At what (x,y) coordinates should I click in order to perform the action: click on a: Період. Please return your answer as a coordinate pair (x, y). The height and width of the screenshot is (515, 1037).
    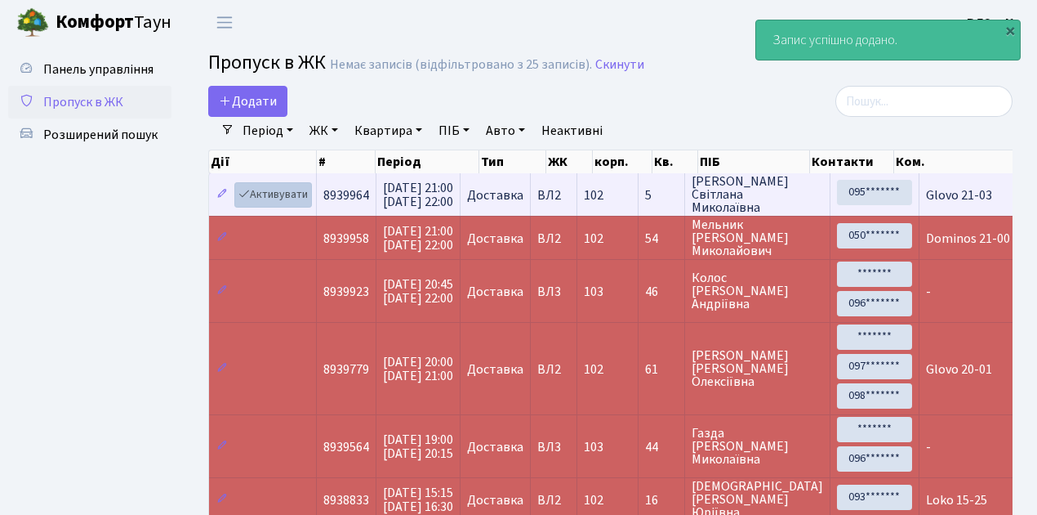
    Looking at the image, I should click on (268, 131).